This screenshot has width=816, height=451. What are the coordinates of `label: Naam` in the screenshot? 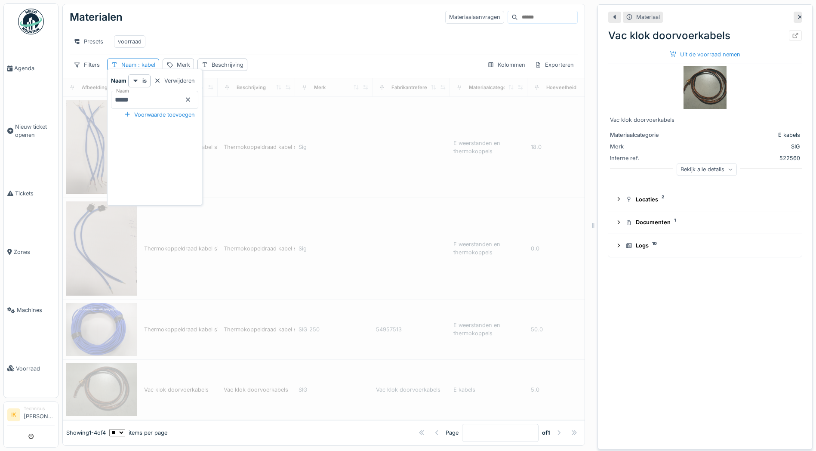 It's located at (123, 91).